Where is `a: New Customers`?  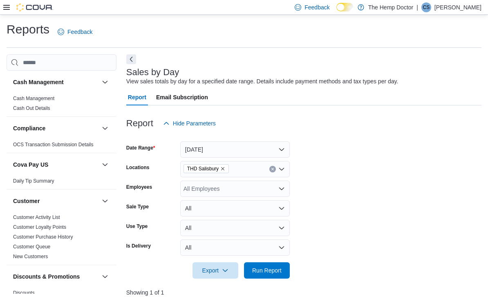
a: New Customers is located at coordinates (30, 257).